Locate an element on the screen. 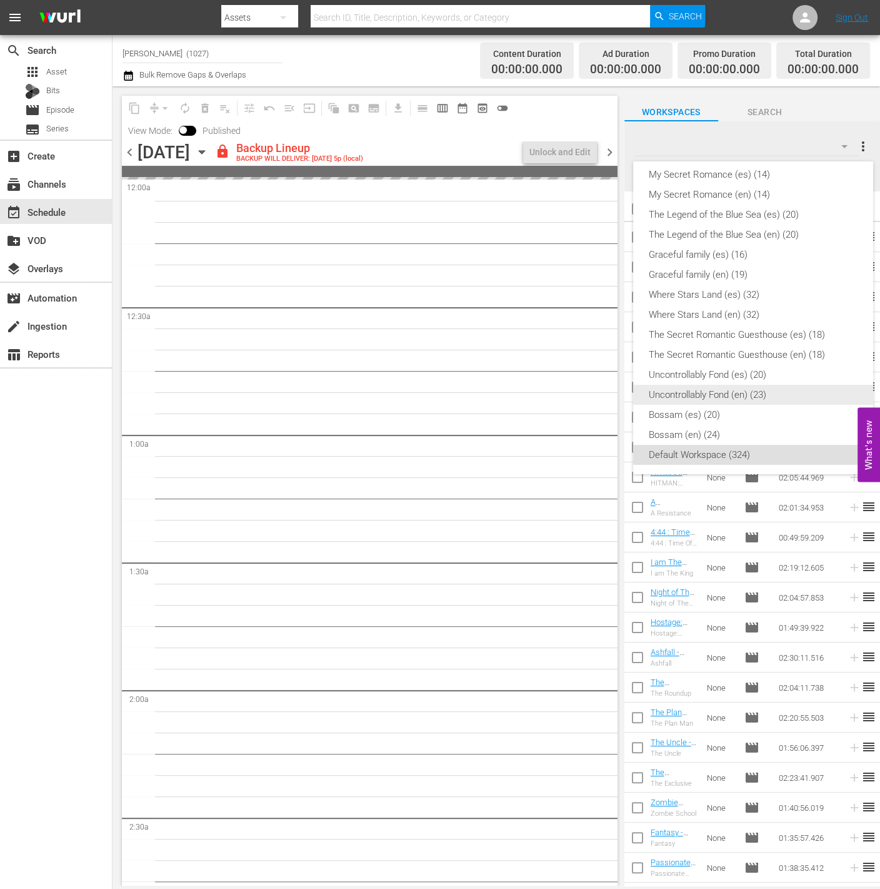 Image resolution: width=880 pixels, height=889 pixels. div: My Secret Romance (en) (14) is located at coordinates (753, 194).